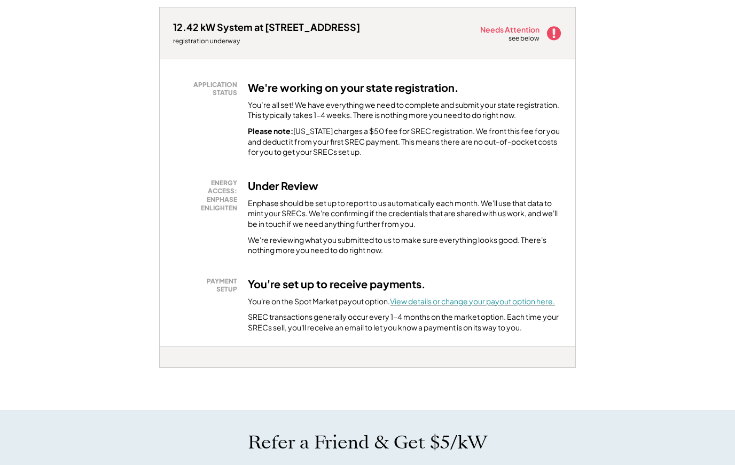  Describe the element at coordinates (336, 284) in the screenshot. I see `h3: You're set up to receive payments.` at that location.